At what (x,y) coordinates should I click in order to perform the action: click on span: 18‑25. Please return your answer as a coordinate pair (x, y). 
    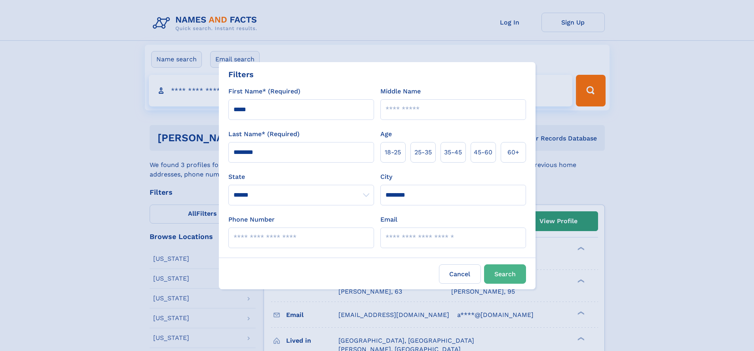
    Looking at the image, I should click on (392, 152).